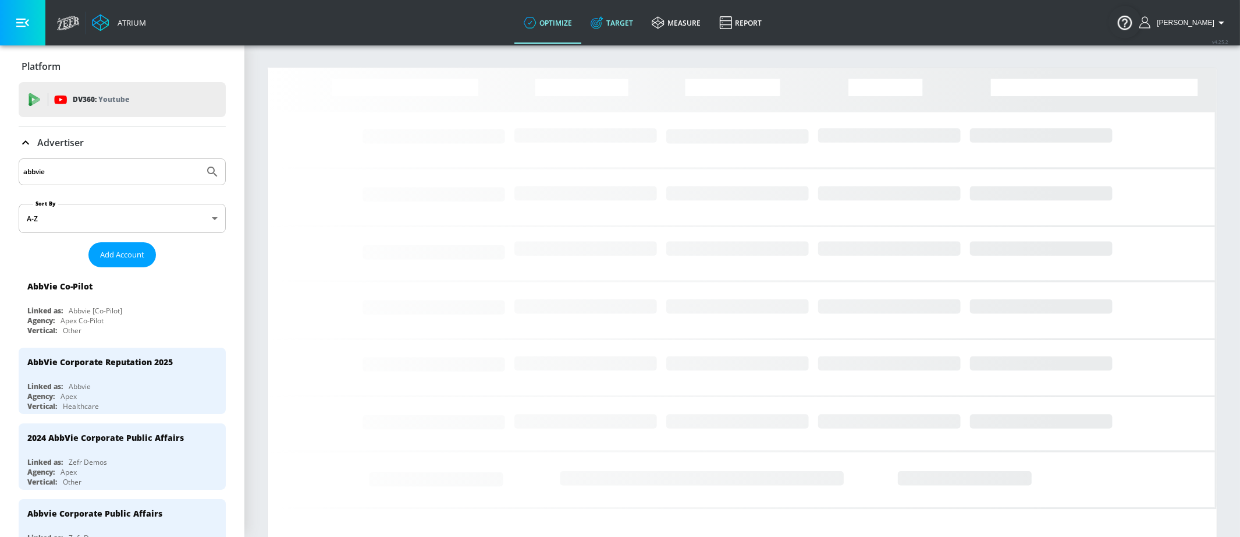  What do you see at coordinates (1221, 41) in the screenshot?
I see `span: v 4.25.2` at bounding box center [1221, 41].